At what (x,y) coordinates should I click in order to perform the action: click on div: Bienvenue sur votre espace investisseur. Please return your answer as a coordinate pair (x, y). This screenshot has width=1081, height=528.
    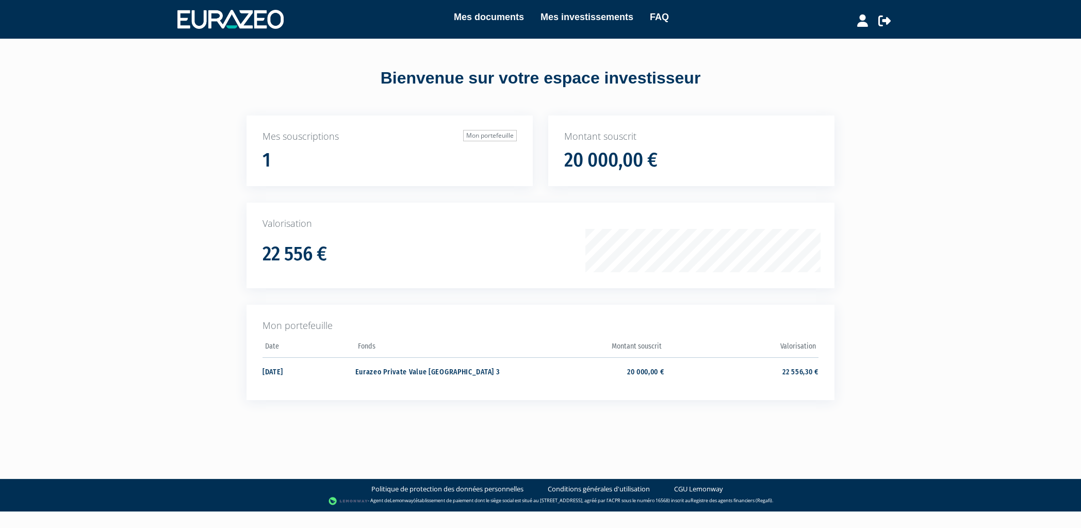
    Looking at the image, I should click on (540, 78).